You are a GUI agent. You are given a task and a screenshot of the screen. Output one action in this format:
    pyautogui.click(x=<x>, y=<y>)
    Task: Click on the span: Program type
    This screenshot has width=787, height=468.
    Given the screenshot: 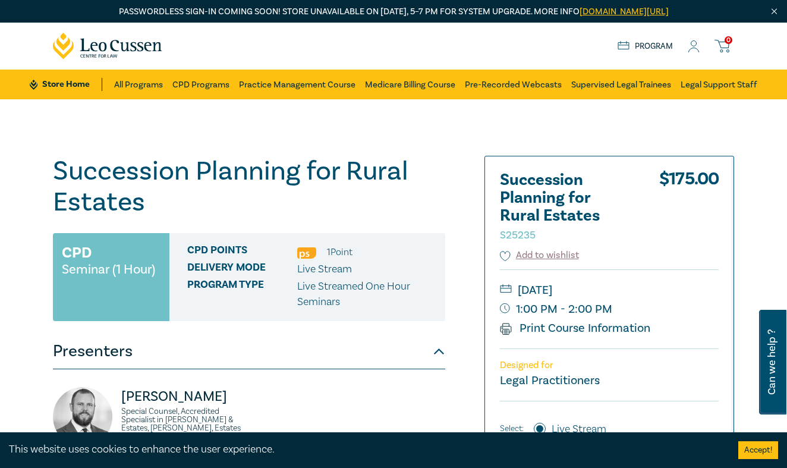 What is the action you would take?
    pyautogui.click(x=242, y=294)
    